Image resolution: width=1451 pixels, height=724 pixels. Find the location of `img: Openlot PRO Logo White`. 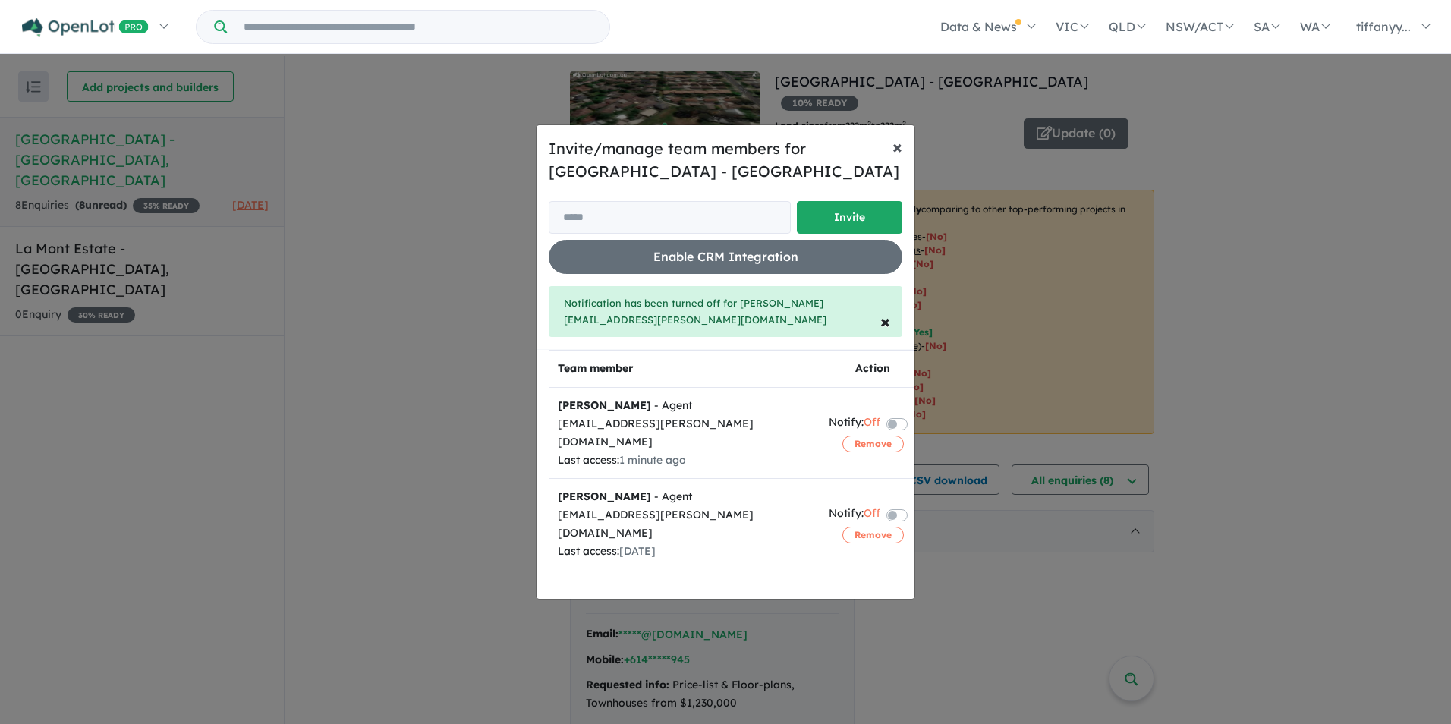

img: Openlot PRO Logo White is located at coordinates (85, 27).